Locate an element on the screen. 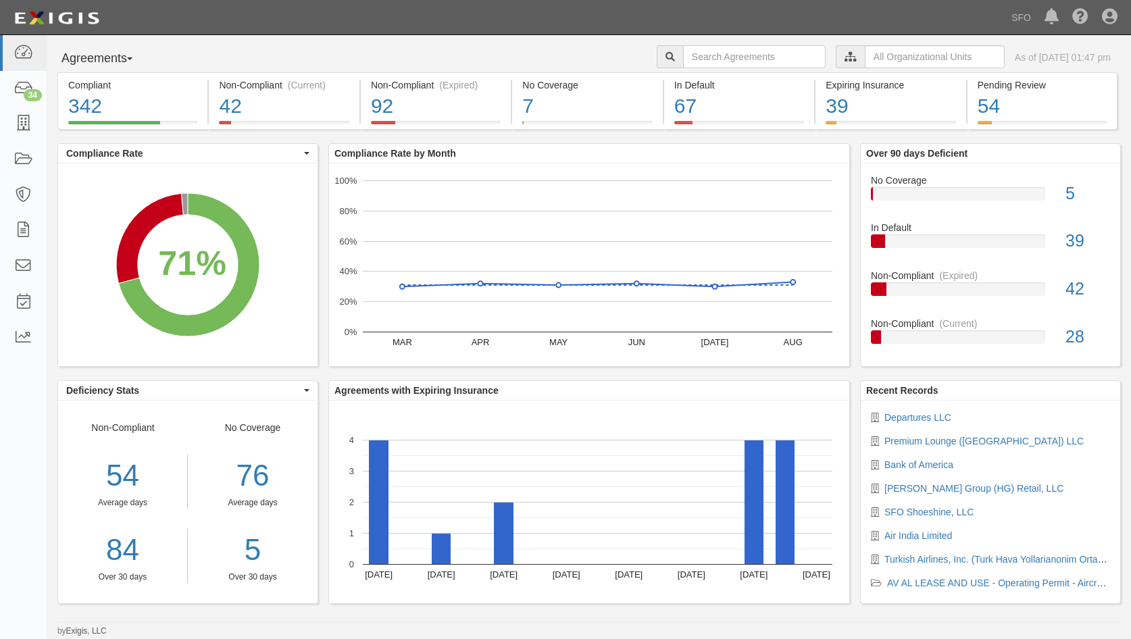  a: SFO Shoeshine, LLC is located at coordinates (929, 512).